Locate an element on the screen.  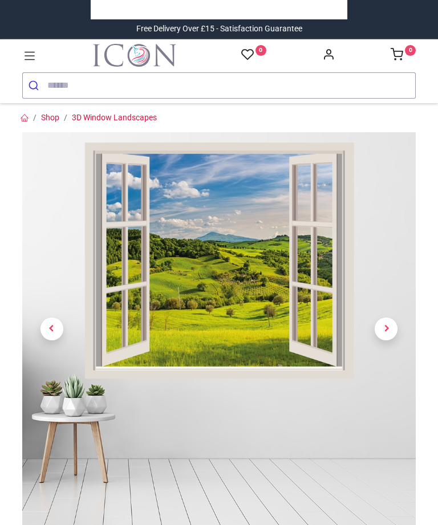
img: Icon Wall Stickers is located at coordinates (135, 55).